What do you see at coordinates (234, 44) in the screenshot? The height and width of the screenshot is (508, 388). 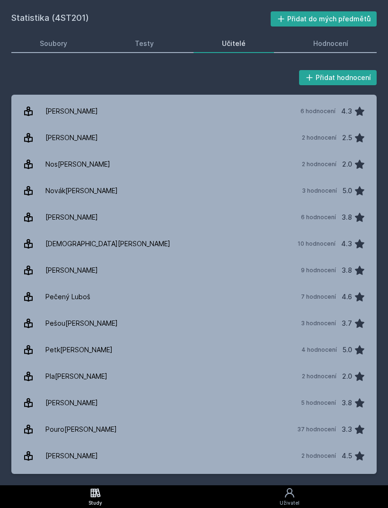 I see `div: Učitelé` at bounding box center [234, 44].